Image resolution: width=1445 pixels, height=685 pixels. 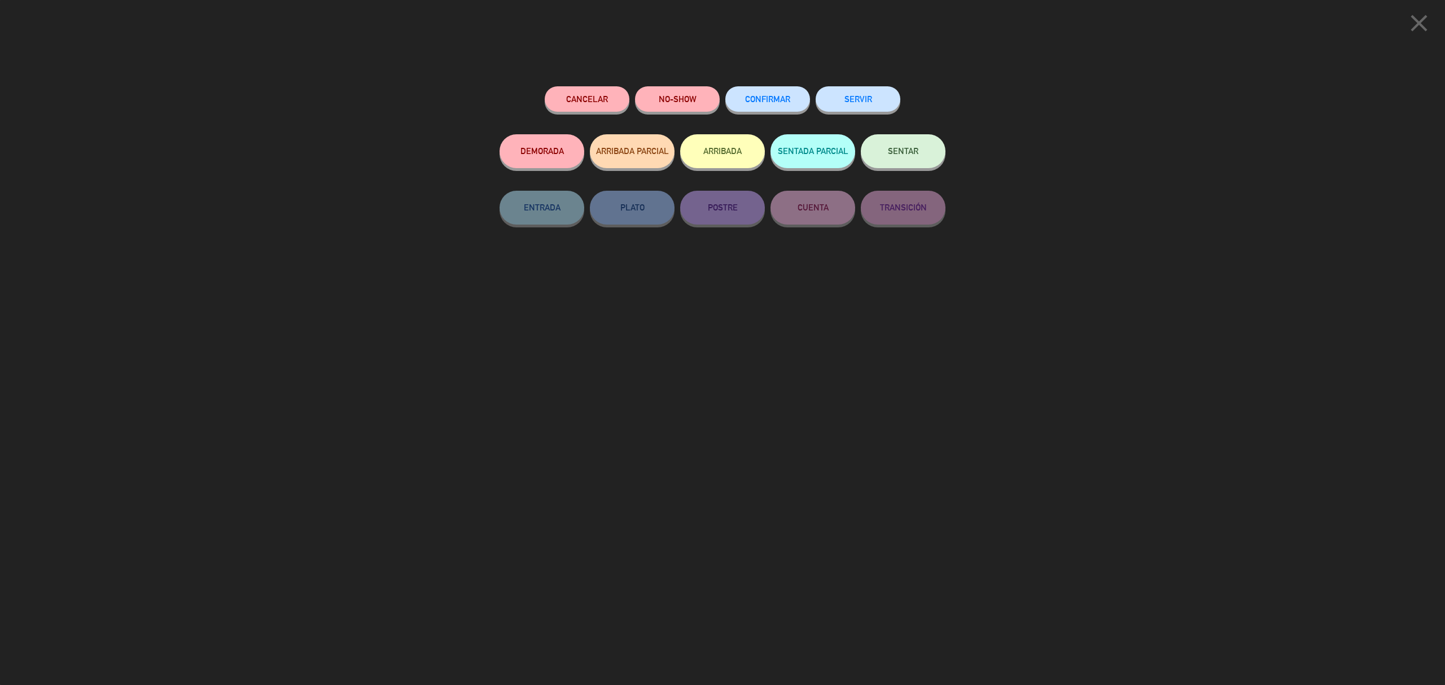 What do you see at coordinates (542, 208) in the screenshot?
I see `button: ENTRADA` at bounding box center [542, 208].